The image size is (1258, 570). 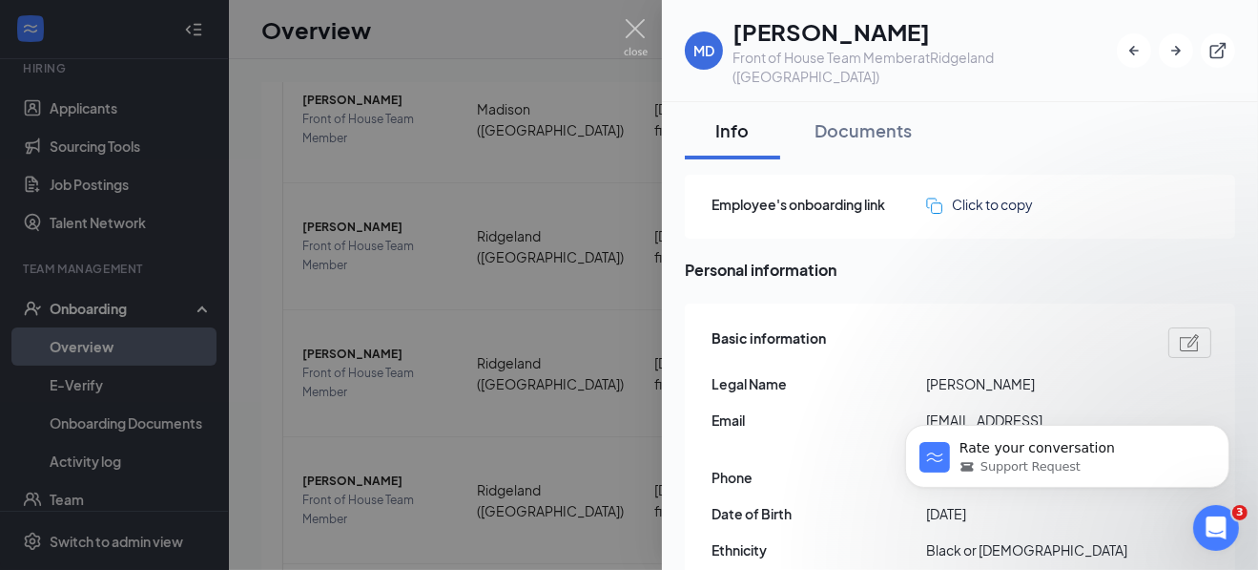 I want to click on span: Support Request, so click(x=154, y=82).